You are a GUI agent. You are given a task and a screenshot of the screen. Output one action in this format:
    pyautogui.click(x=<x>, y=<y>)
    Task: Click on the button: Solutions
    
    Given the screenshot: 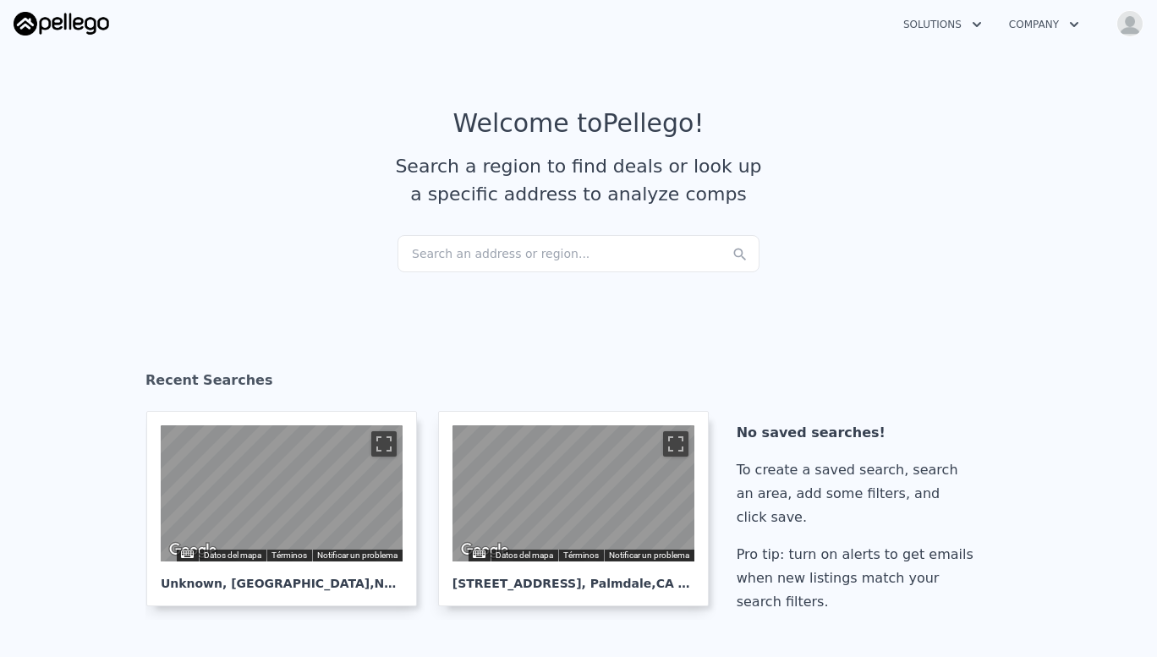 What is the action you would take?
    pyautogui.click(x=942, y=25)
    